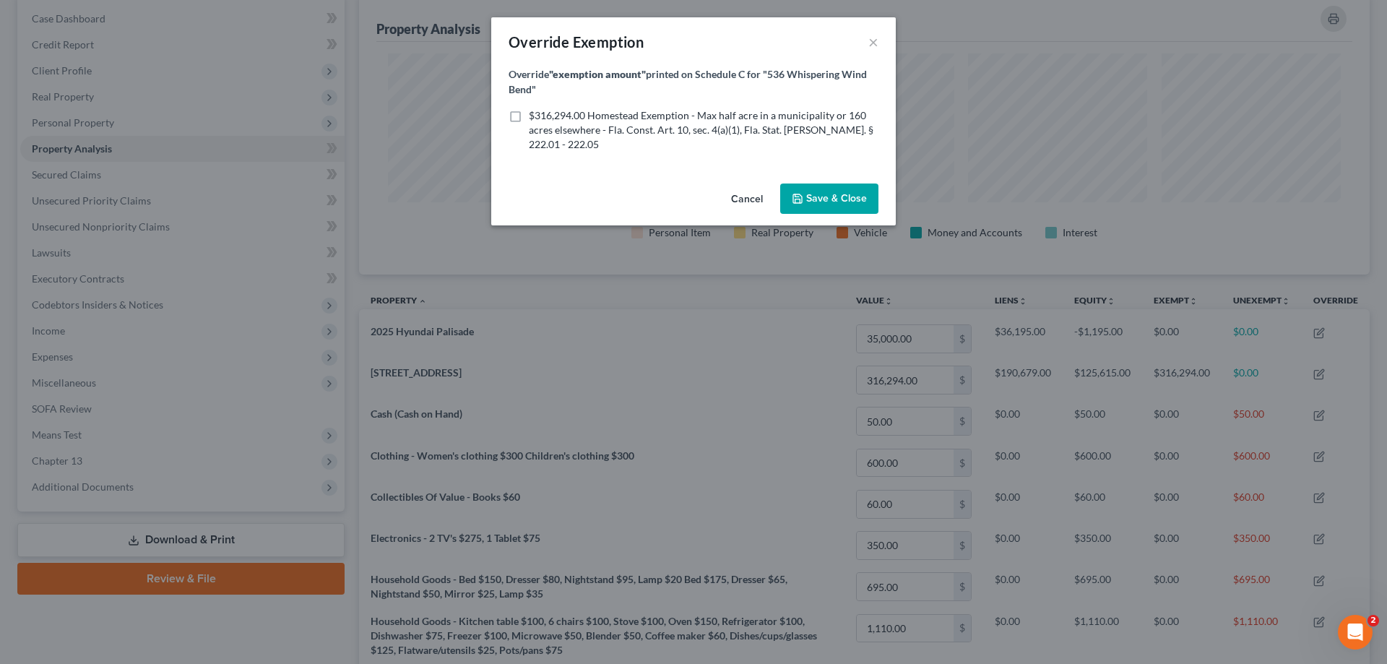 The image size is (1387, 664). What do you see at coordinates (747, 199) in the screenshot?
I see `button: Cancel` at bounding box center [747, 199].